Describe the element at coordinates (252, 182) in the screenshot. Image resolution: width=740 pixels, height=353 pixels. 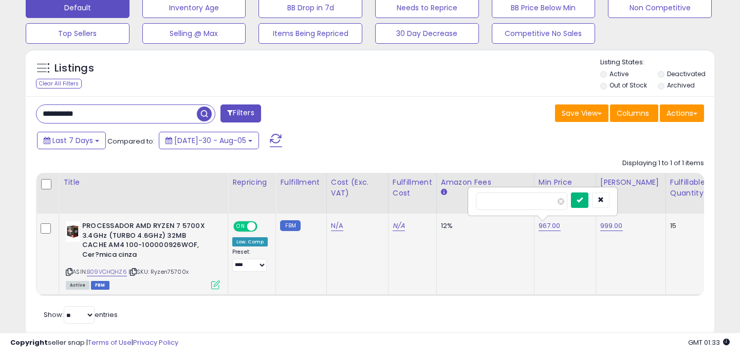
I see `div: Repricing` at that location.